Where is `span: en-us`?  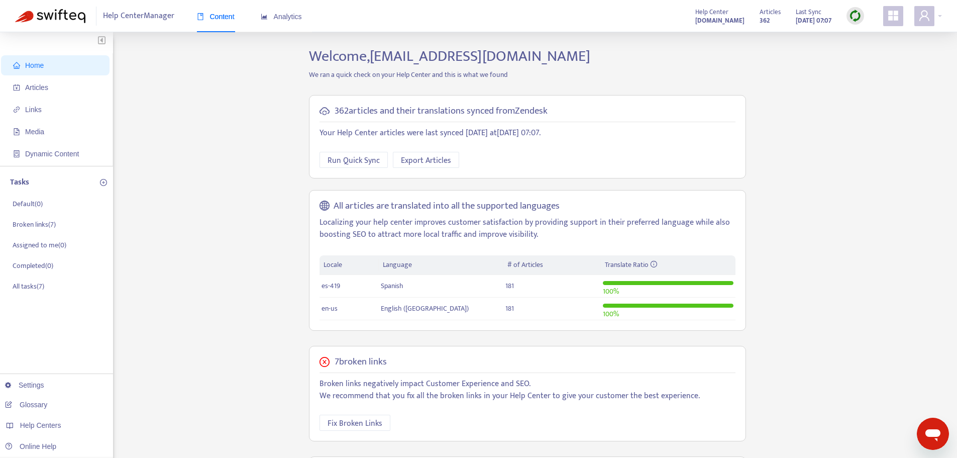 span: en-us is located at coordinates (330, 308).